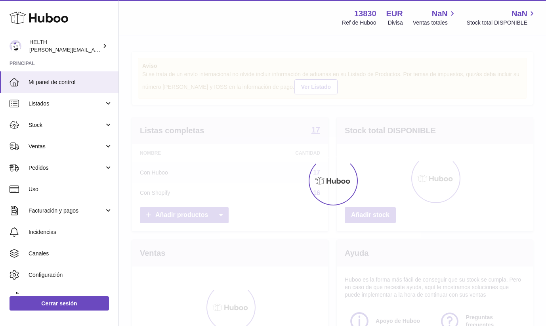  What do you see at coordinates (65, 46) in the screenshot?
I see `div: HELTH` at bounding box center [65, 46].